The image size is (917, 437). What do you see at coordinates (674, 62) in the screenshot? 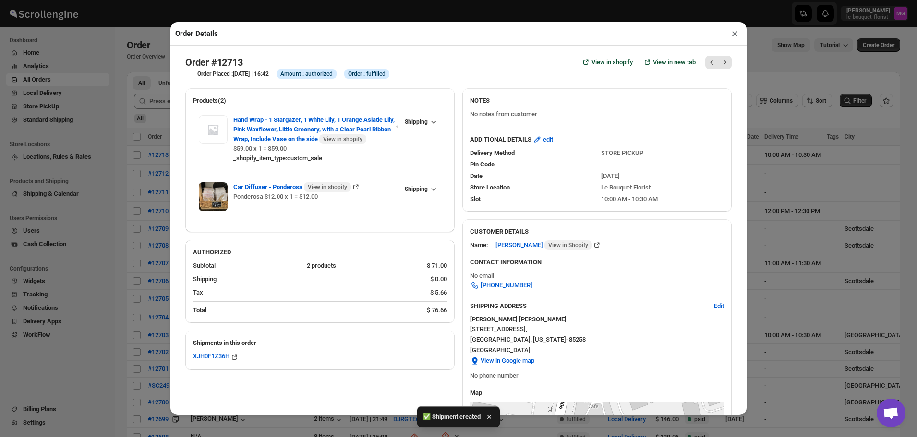
I see `span: View in new tab` at bounding box center [674, 62].